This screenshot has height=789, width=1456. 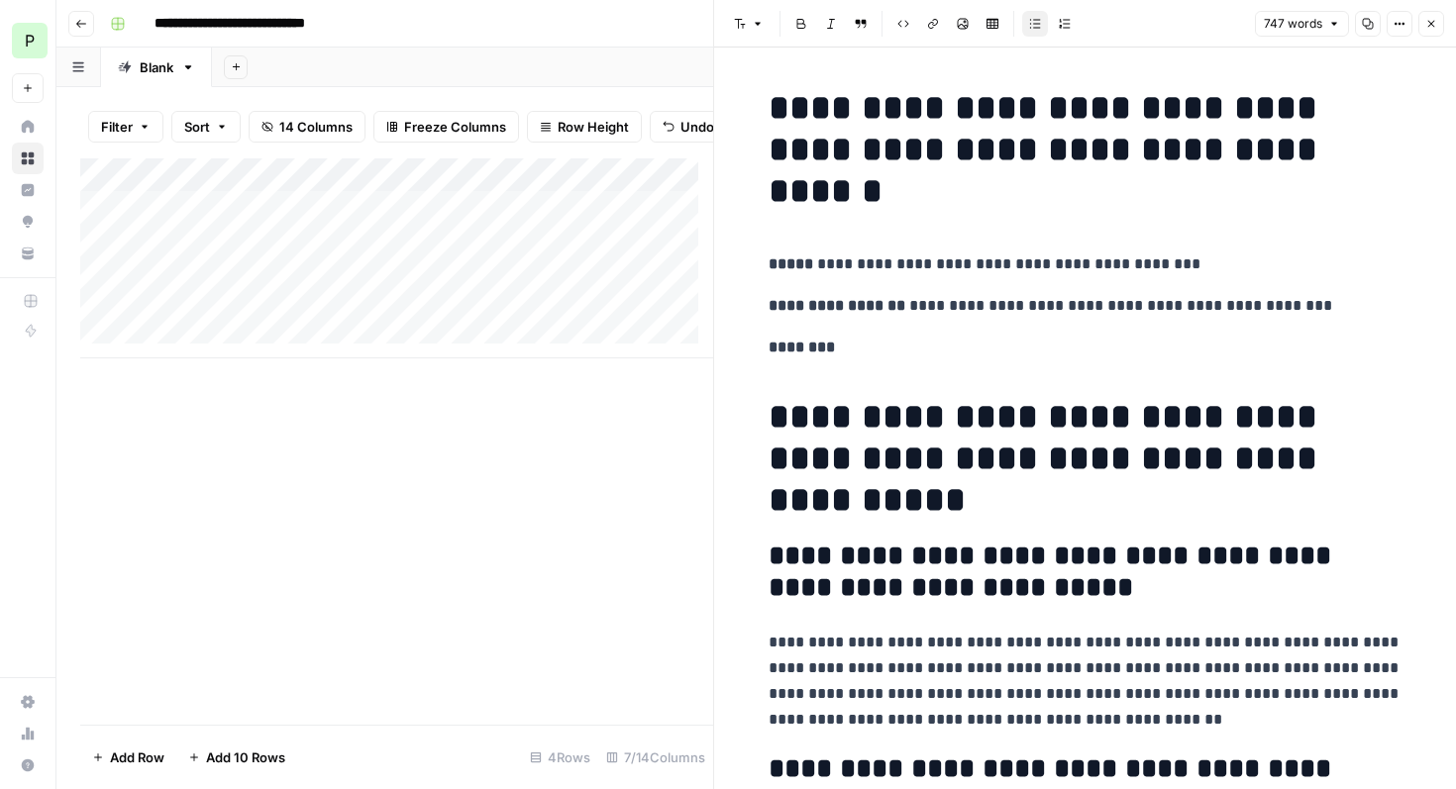 I want to click on button: Filter, so click(x=126, y=127).